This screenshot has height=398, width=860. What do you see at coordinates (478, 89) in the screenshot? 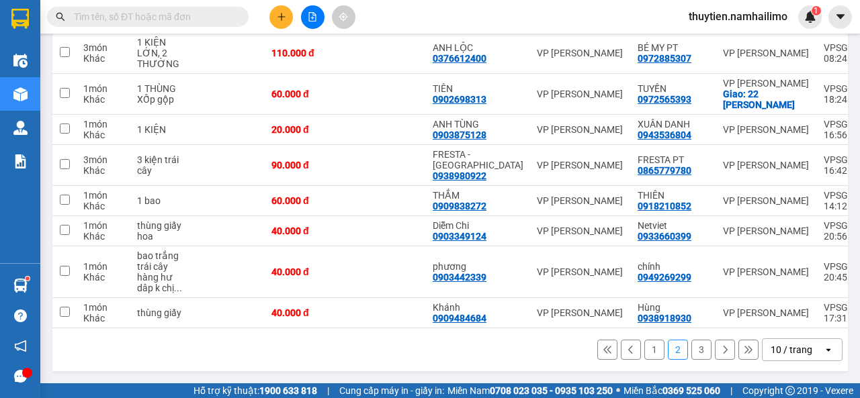
I see `div: TIÊN` at bounding box center [478, 89].